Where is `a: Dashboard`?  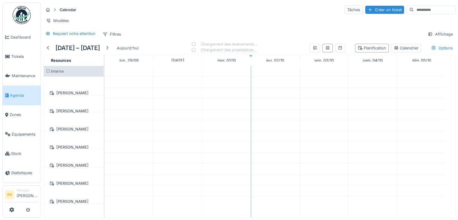 a: Dashboard is located at coordinates (22, 37).